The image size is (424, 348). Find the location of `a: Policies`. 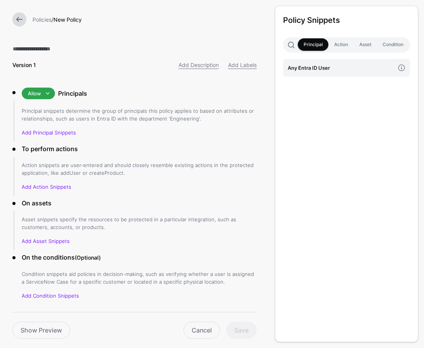

a: Policies is located at coordinates (42, 19).